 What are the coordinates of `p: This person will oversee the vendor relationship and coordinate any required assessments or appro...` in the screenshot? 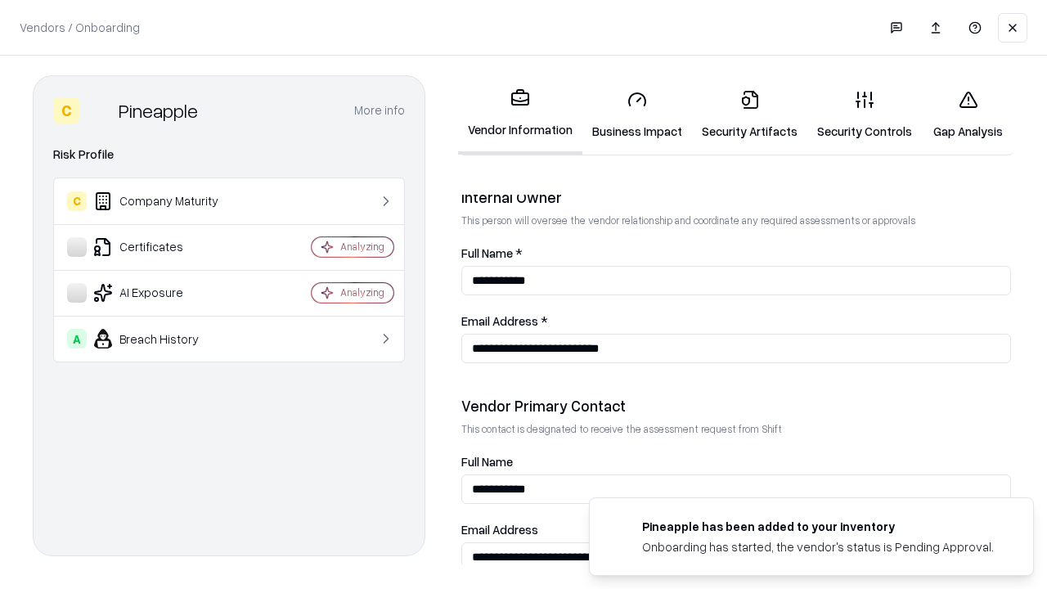 It's located at (736, 220).